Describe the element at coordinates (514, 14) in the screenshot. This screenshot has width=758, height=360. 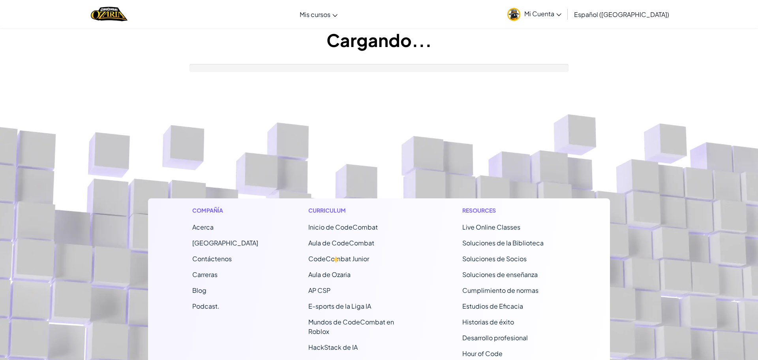
I see `img: avatar` at that location.